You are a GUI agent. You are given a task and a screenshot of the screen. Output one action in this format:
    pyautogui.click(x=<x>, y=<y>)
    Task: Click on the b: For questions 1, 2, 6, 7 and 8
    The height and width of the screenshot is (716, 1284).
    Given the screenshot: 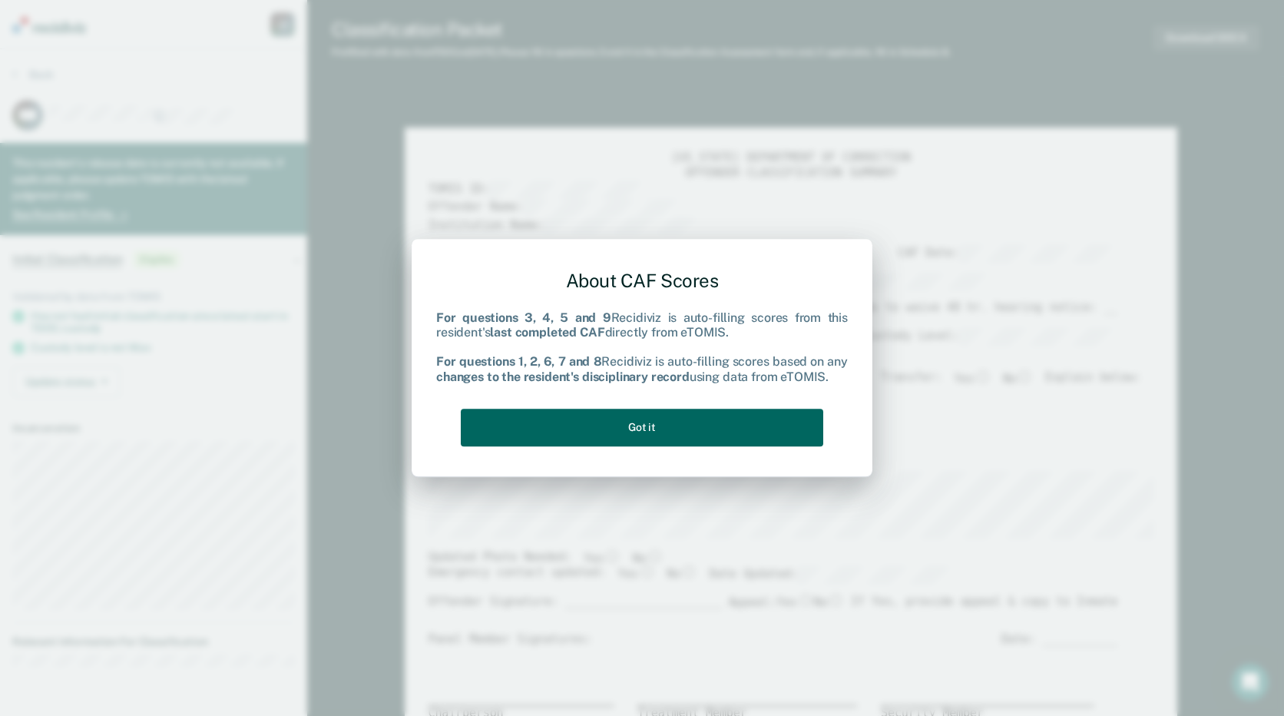 What is the action you would take?
    pyautogui.click(x=518, y=362)
    